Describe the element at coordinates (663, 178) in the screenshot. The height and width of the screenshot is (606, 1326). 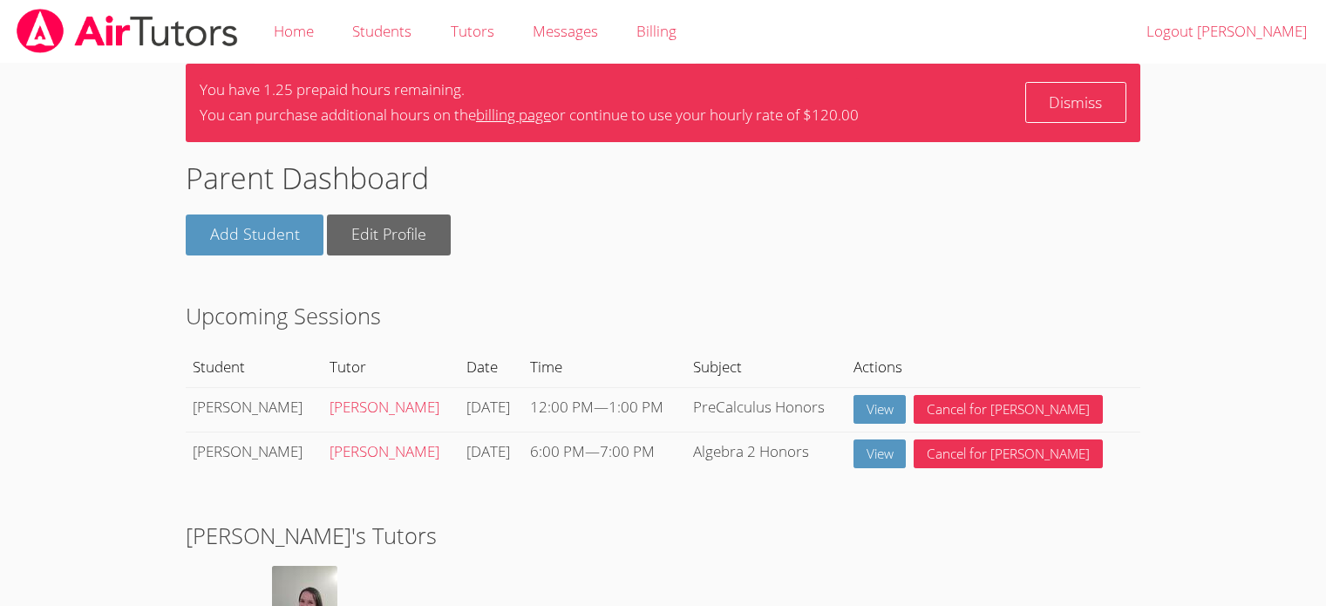
I see `h1: Parent Dashboard` at that location.